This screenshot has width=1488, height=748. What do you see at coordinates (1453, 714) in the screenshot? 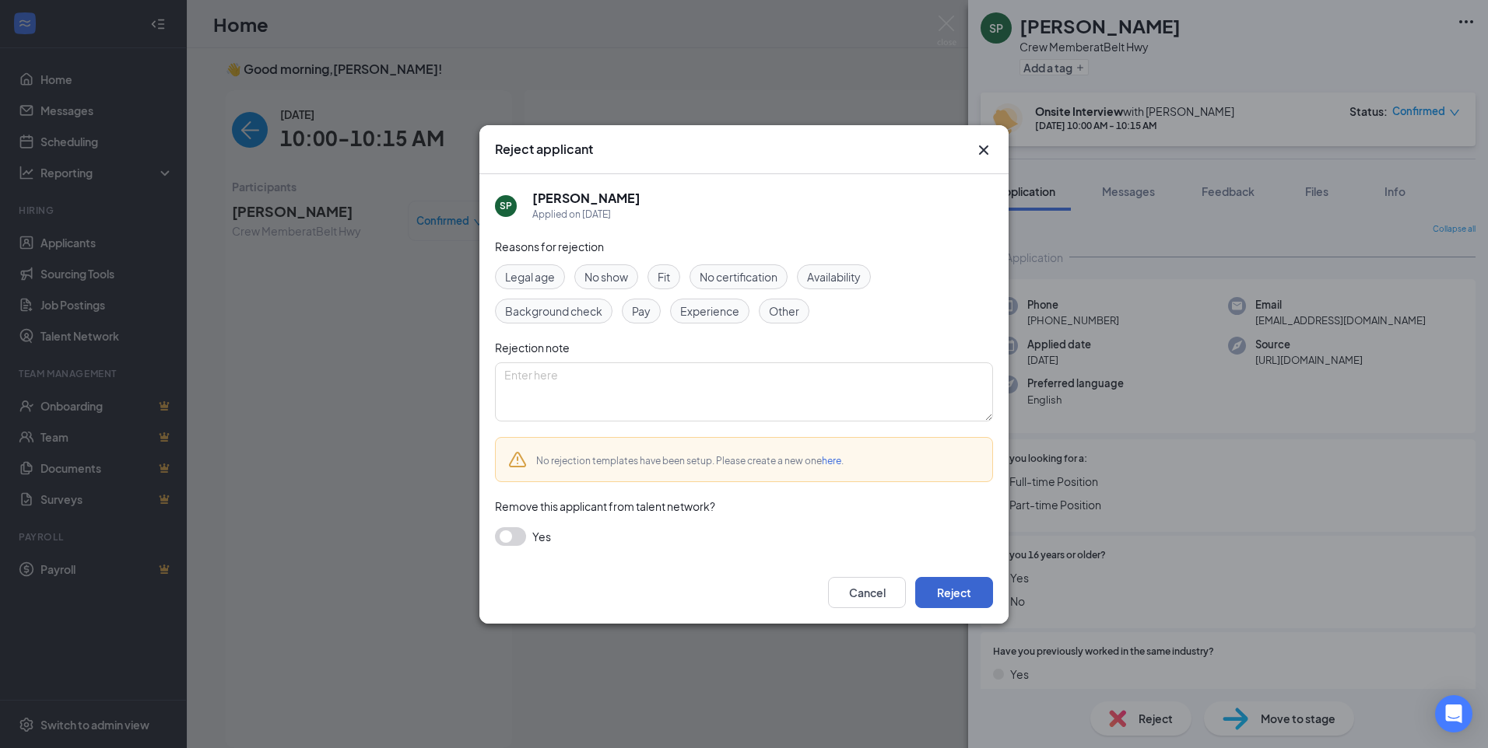
I see `div: Open Intercom Messenger` at bounding box center [1453, 714].